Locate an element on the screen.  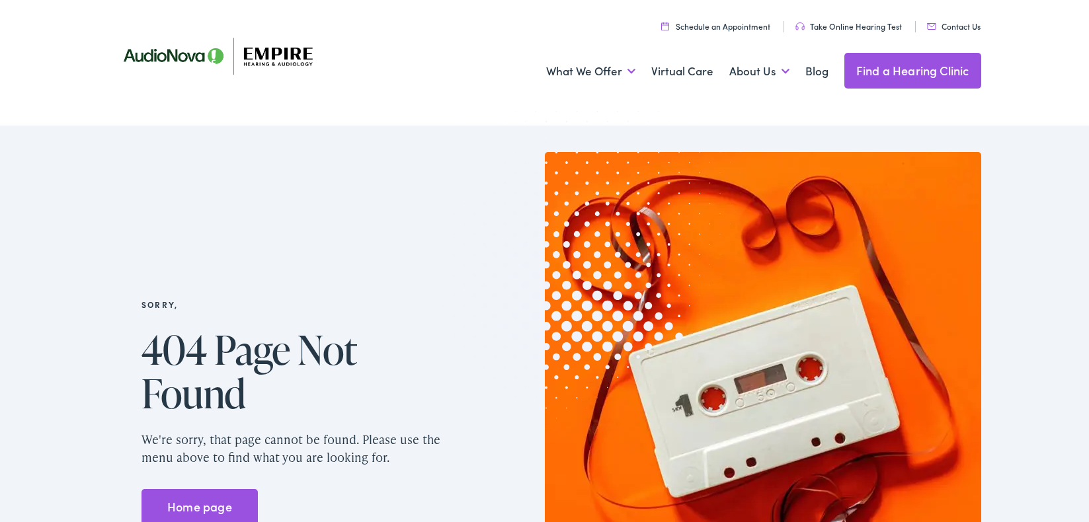
span: 404 is located at coordinates (174, 350).